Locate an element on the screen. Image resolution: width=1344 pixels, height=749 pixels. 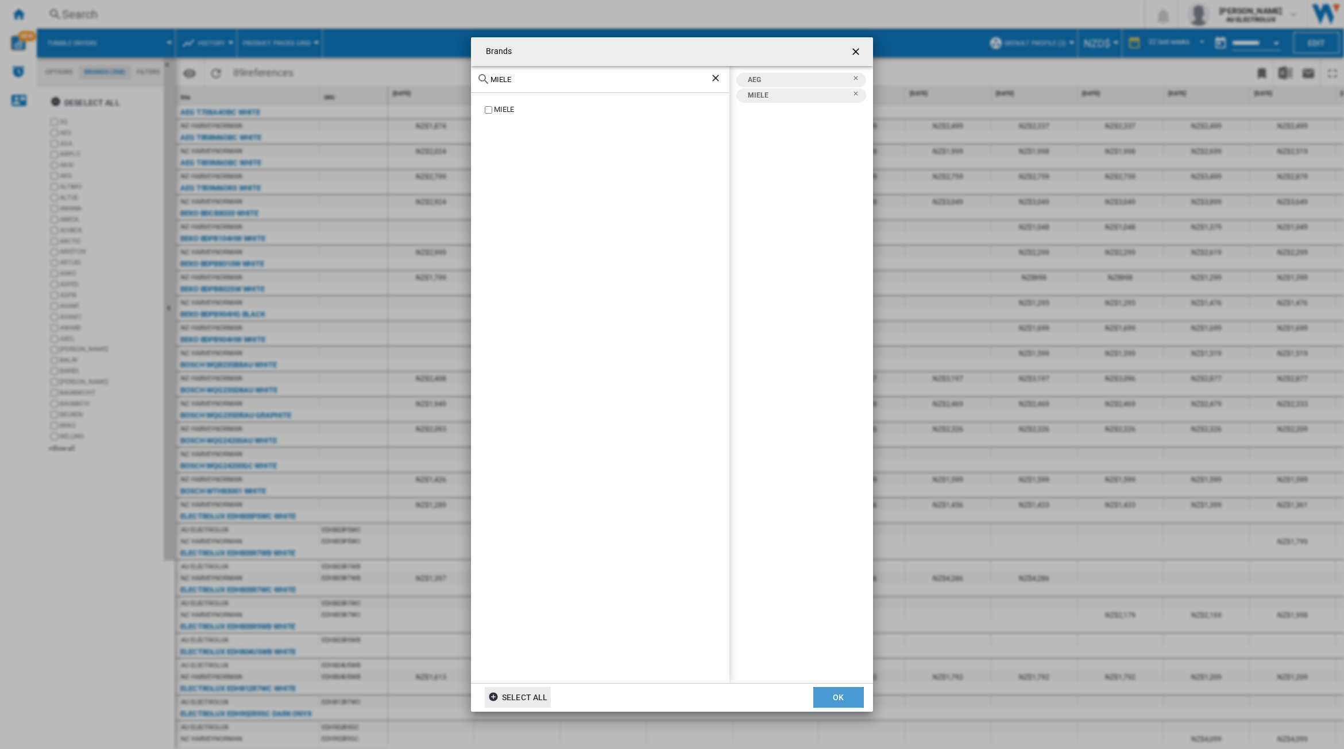
button: Select all is located at coordinates (517, 698).